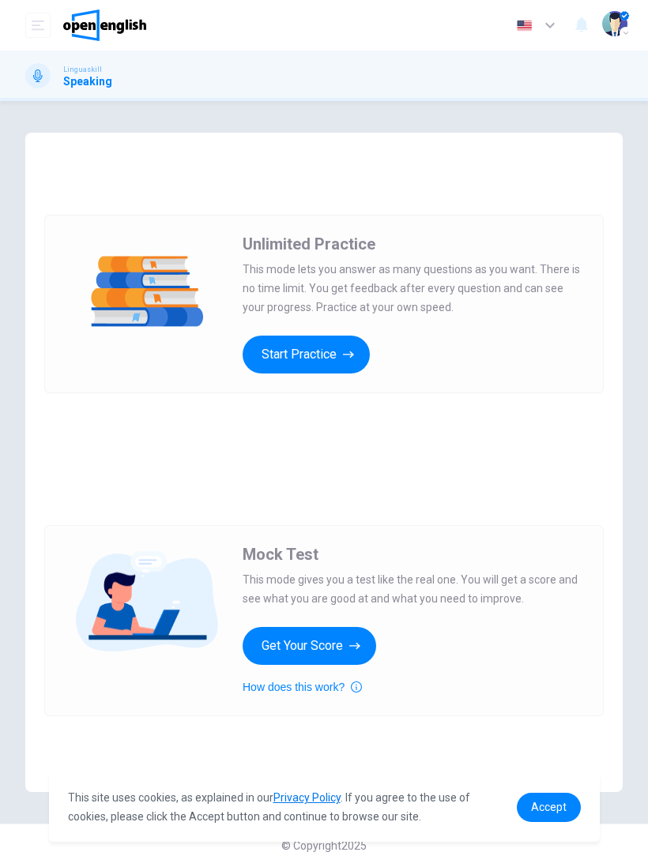 This screenshot has height=867, width=648. I want to click on span: Accept, so click(548, 807).